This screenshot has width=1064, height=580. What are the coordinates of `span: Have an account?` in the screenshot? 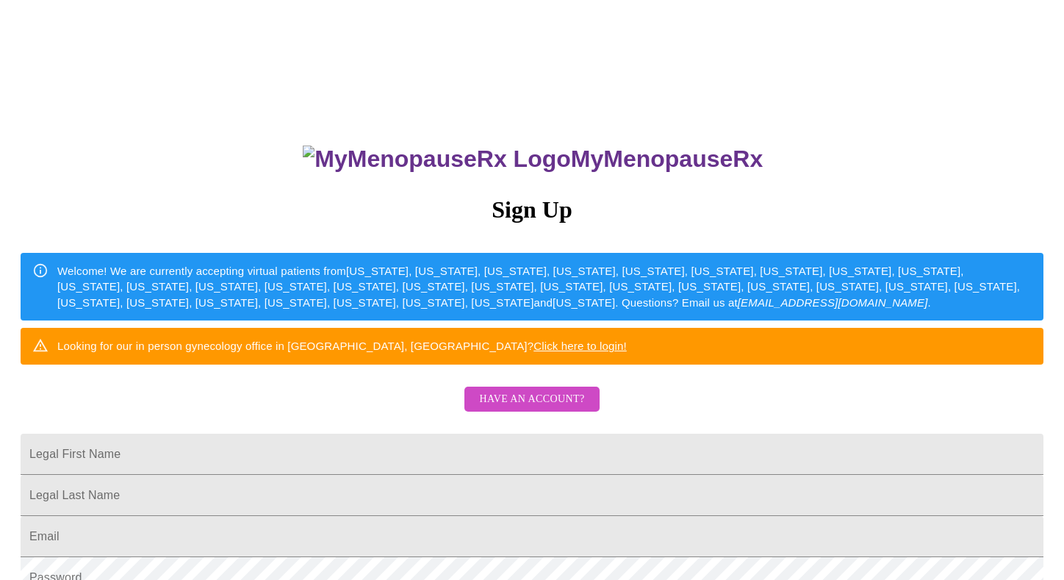 It's located at (531, 399).